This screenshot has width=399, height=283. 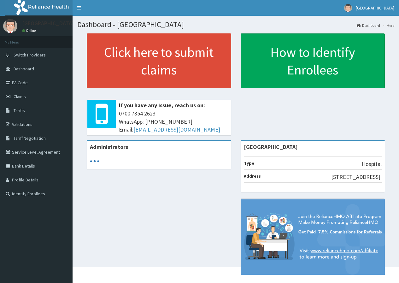 What do you see at coordinates (30, 138) in the screenshot?
I see `span: Tariff Negotiation` at bounding box center [30, 138].